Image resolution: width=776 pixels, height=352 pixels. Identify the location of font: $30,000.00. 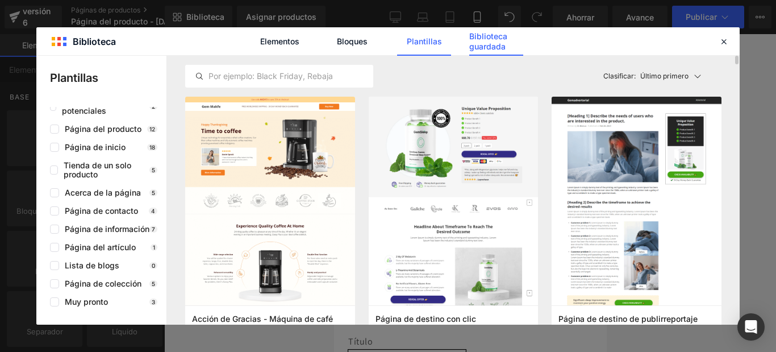
(114, 277).